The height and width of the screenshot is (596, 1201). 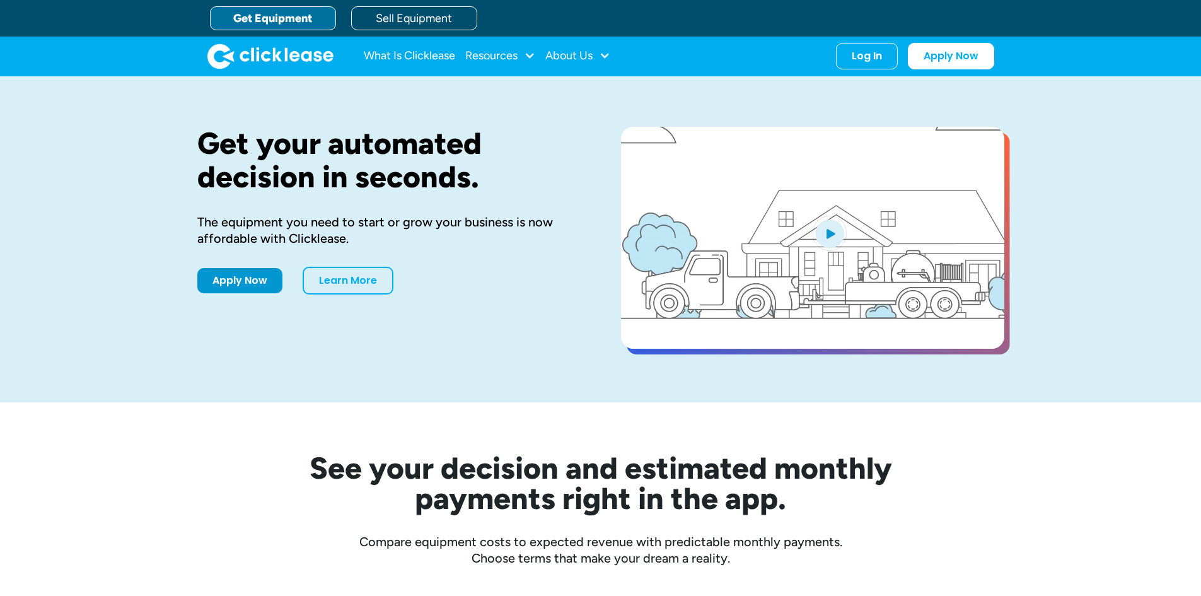 What do you see at coordinates (829, 233) in the screenshot?
I see `img: Blue play button logo on a light blue circular background` at bounding box center [829, 233].